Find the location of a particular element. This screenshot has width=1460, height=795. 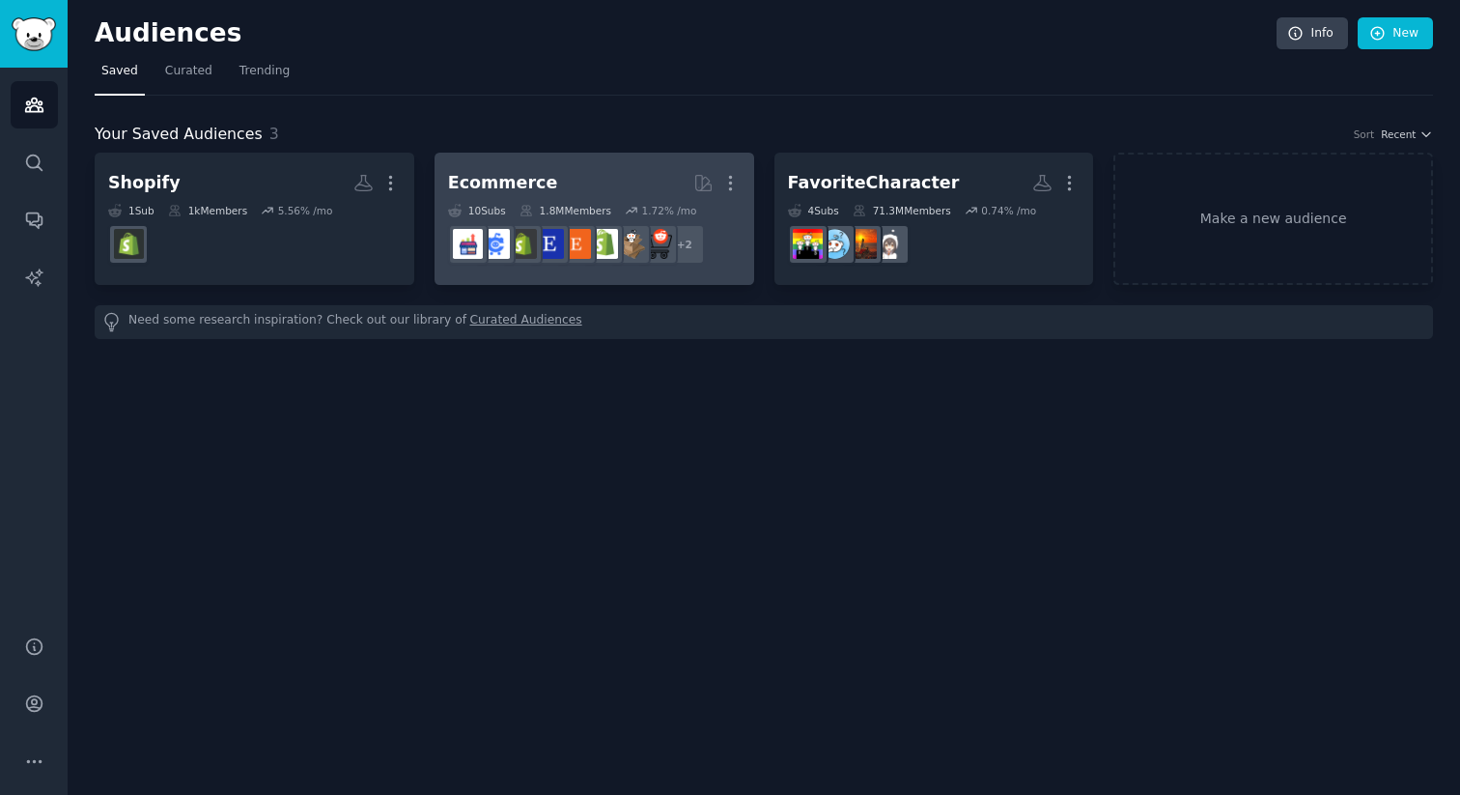

div: 5.56 % /mo is located at coordinates (305, 210).